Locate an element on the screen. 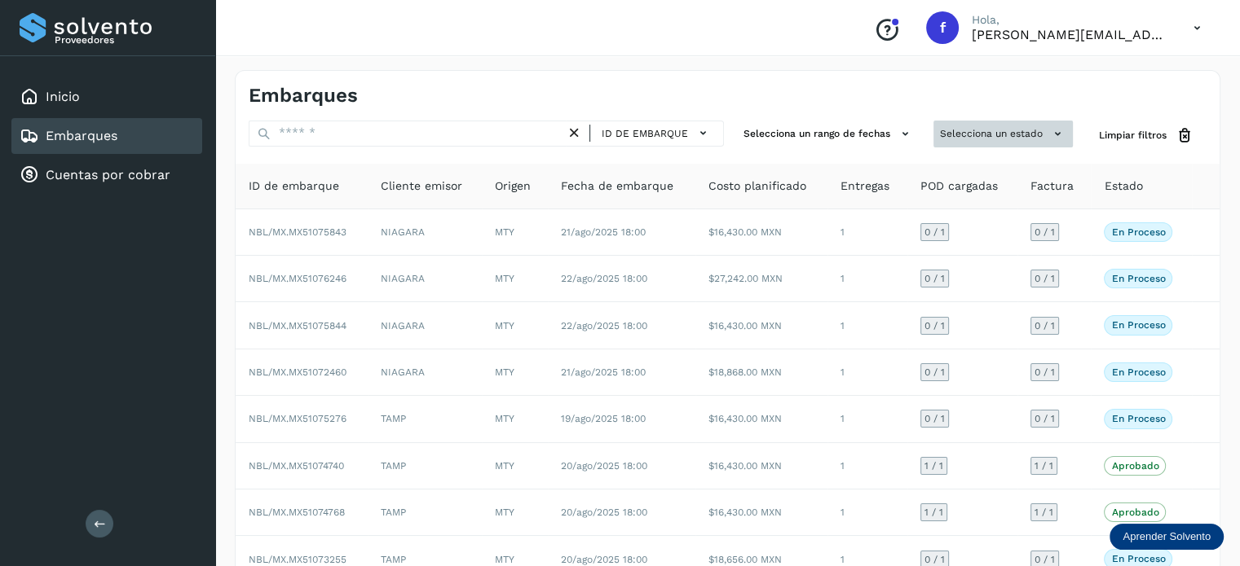  span: NBL/MX.MX51074740 is located at coordinates (296, 466).